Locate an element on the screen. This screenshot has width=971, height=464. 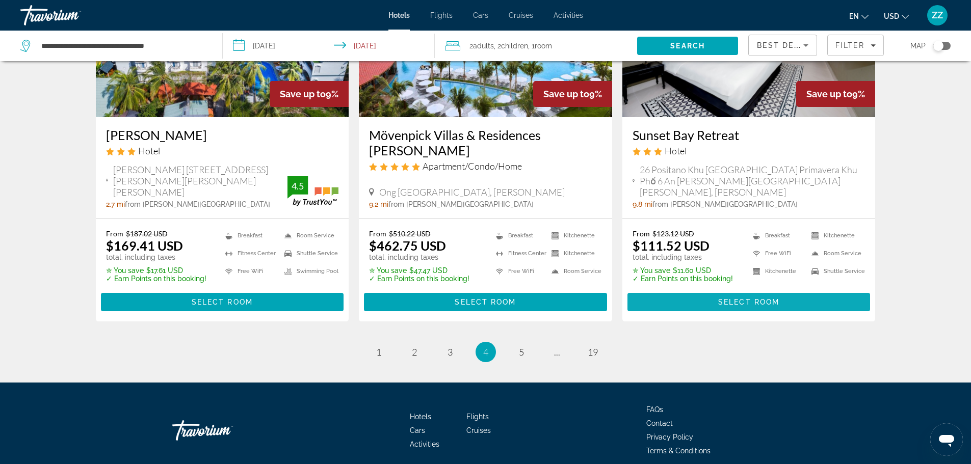
span: Search is located at coordinates (688, 46).